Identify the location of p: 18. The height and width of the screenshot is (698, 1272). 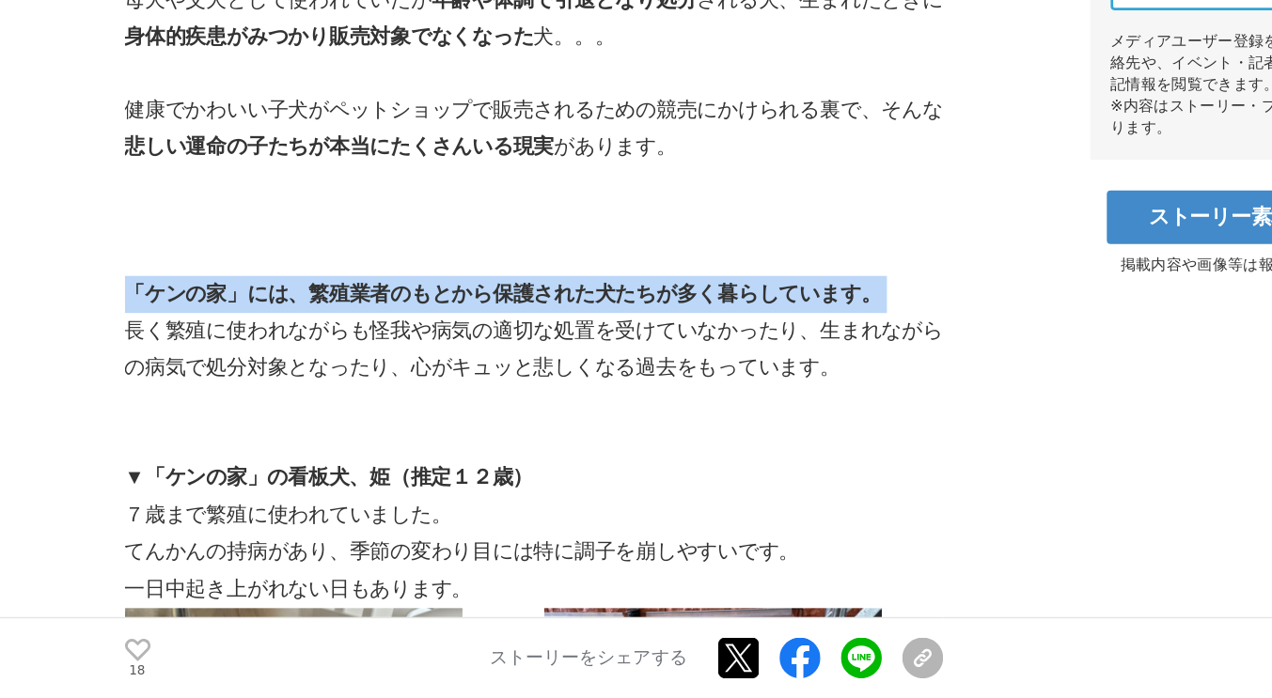
(148, 678).